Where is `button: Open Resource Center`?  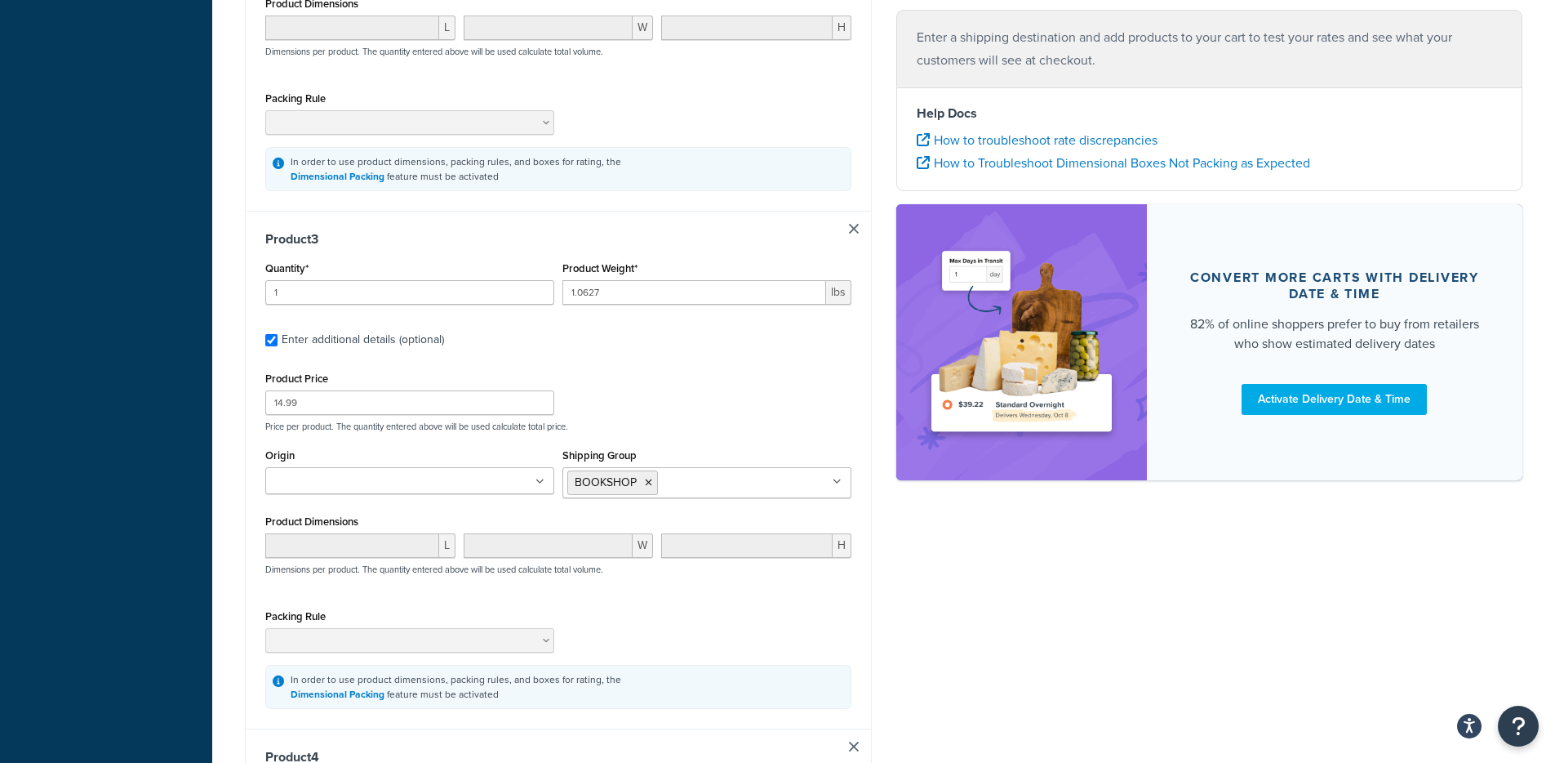
button: Open Resource Center is located at coordinates (1519, 726).